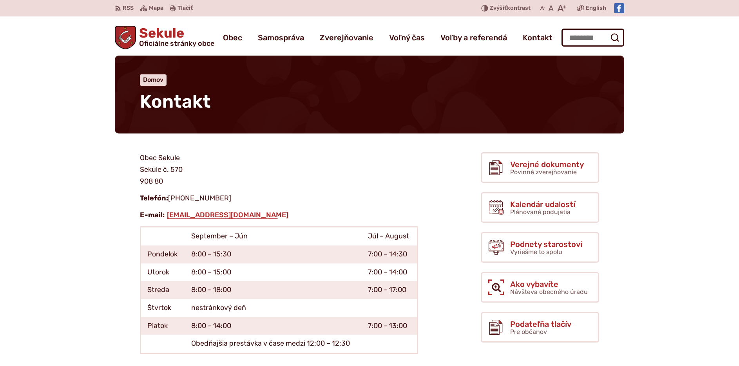  I want to click on td: 7:00 – 13:00, so click(390, 326).